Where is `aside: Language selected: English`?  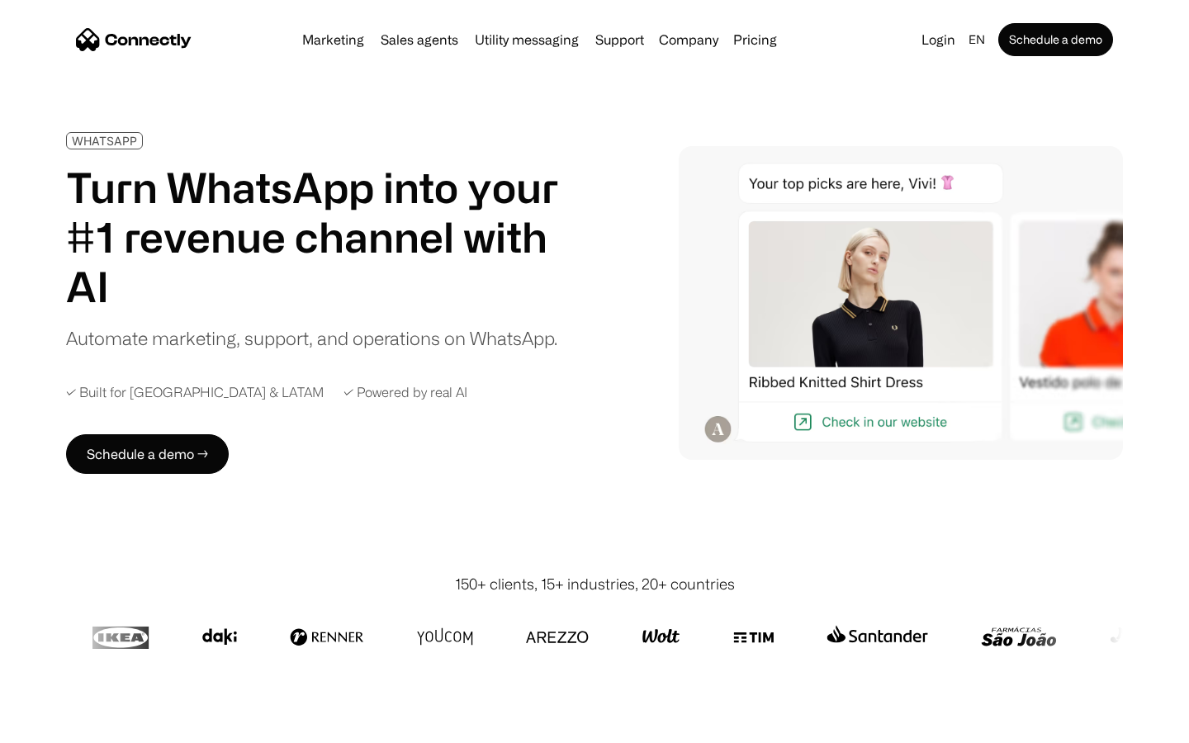
aside: Language selected: English is located at coordinates (58, 725).